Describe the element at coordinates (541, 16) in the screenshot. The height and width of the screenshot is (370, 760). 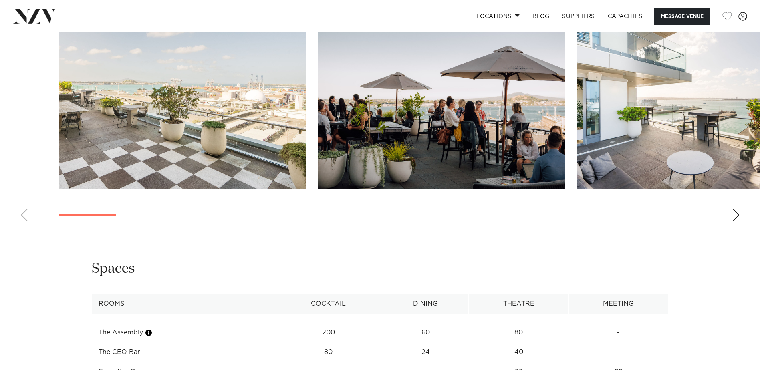
I see `a: BLOG` at that location.